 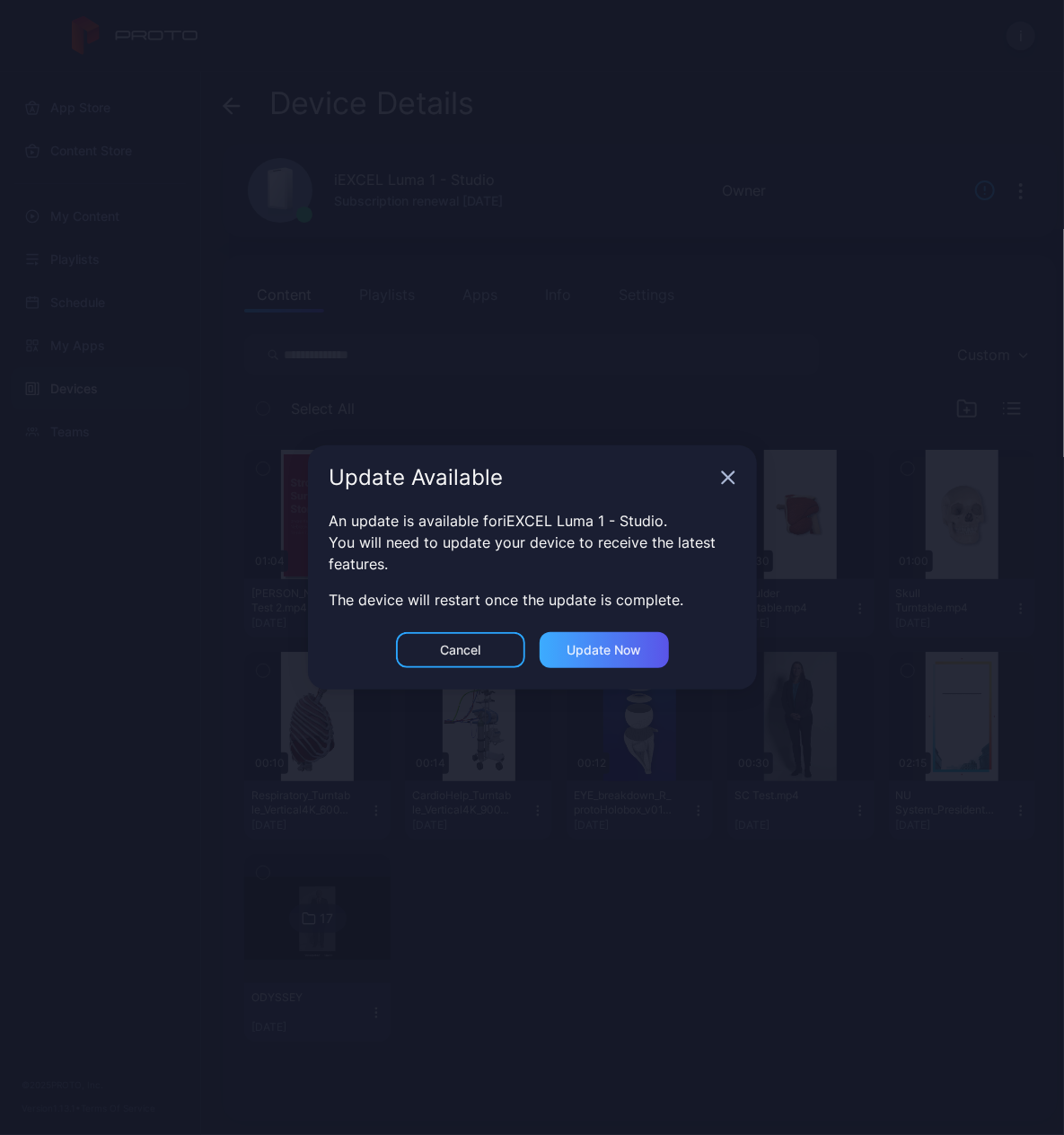 I want to click on div: Update Available, so click(x=522, y=478).